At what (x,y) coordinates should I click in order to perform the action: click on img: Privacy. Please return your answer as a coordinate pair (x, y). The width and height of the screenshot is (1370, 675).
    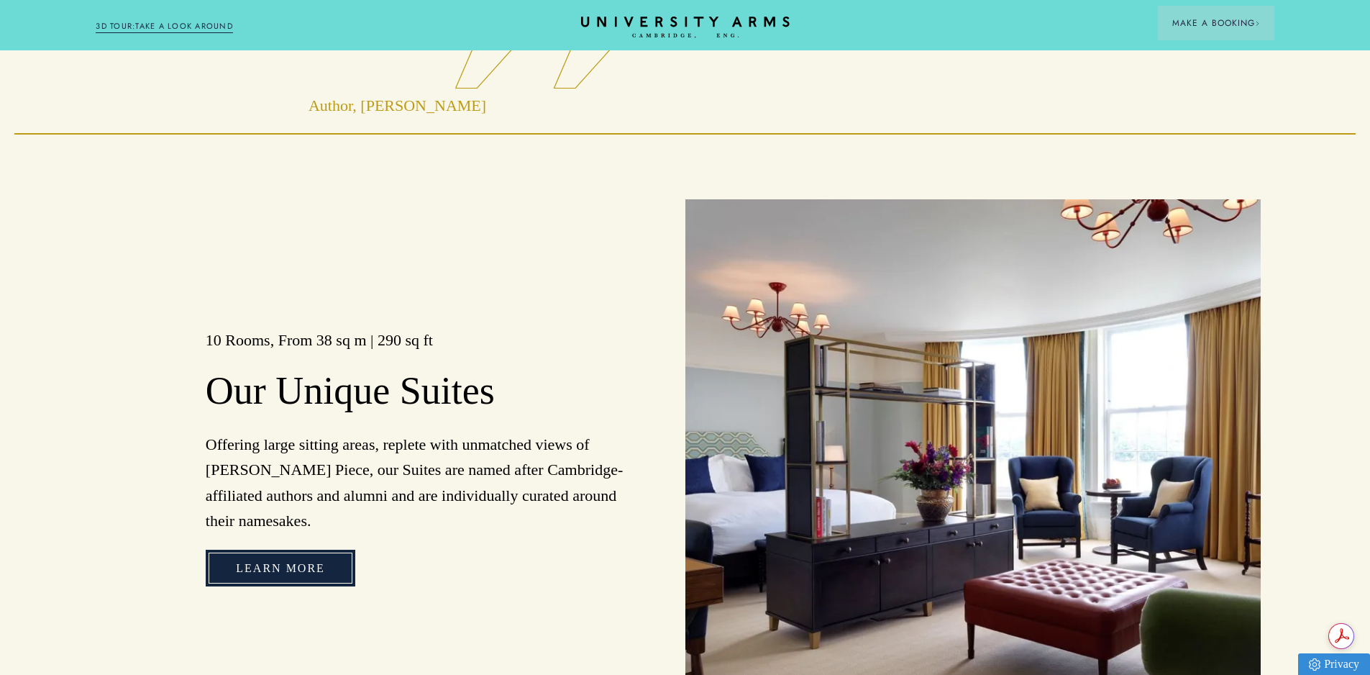
    Looking at the image, I should click on (1315, 664).